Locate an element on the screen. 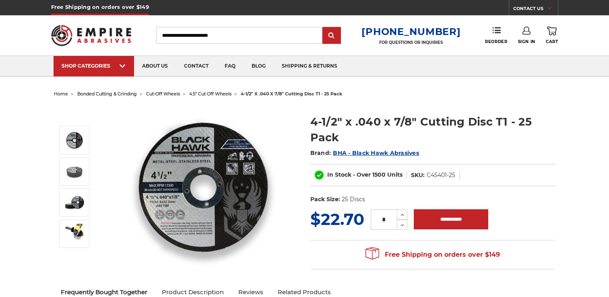 Image resolution: width=609 pixels, height=297 pixels. dt: Pack Size: is located at coordinates (325, 199).